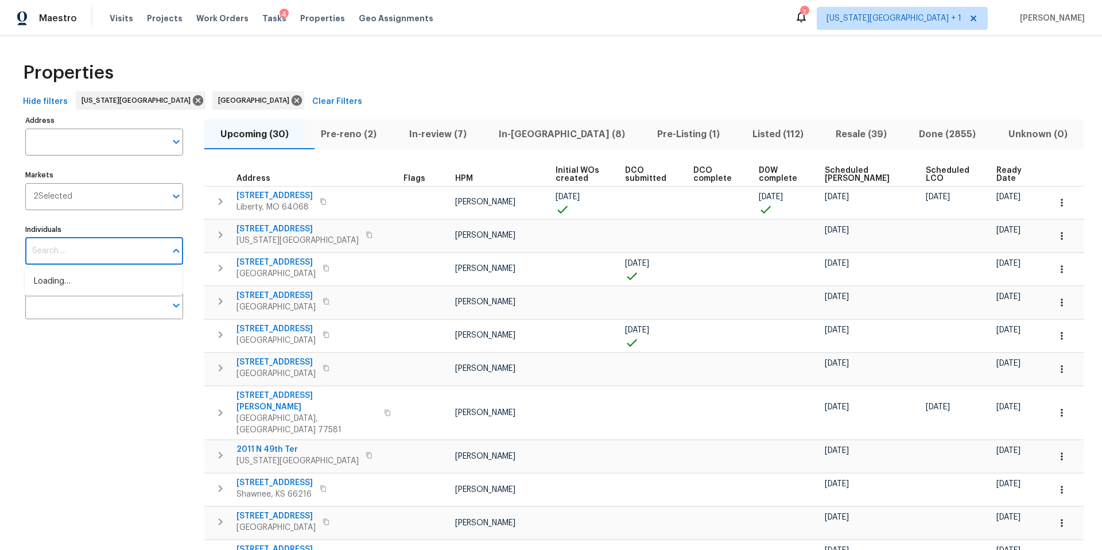 Image resolution: width=1102 pixels, height=550 pixels. I want to click on span: HPM, so click(464, 179).